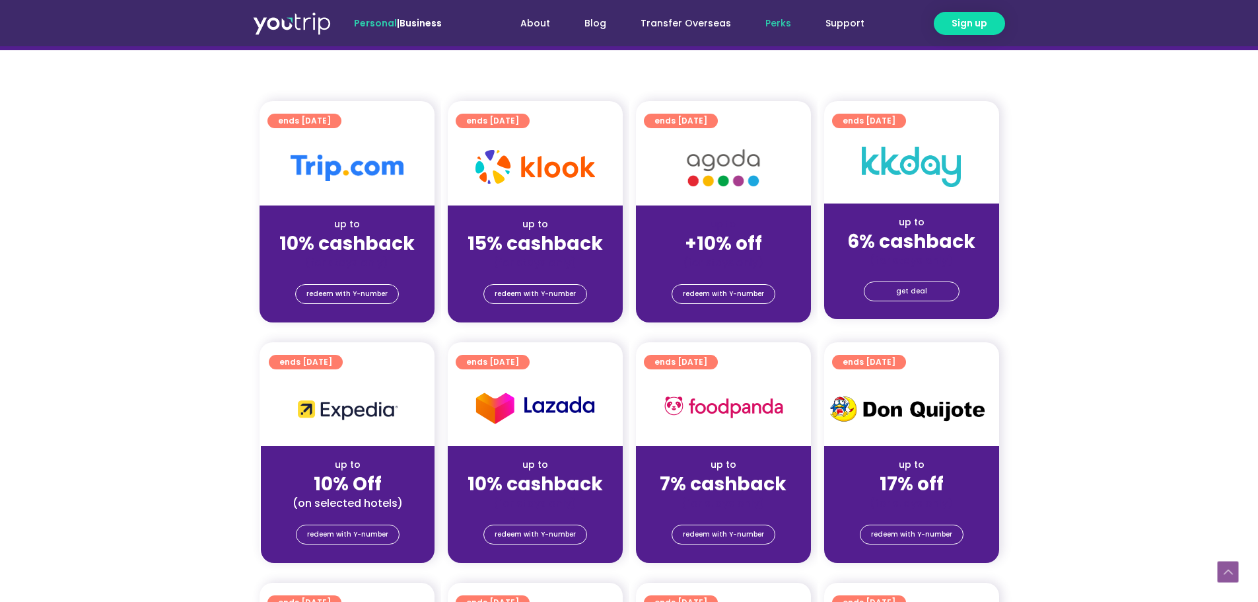 This screenshot has width=1258, height=602. I want to click on strong: 10% Off, so click(347, 483).